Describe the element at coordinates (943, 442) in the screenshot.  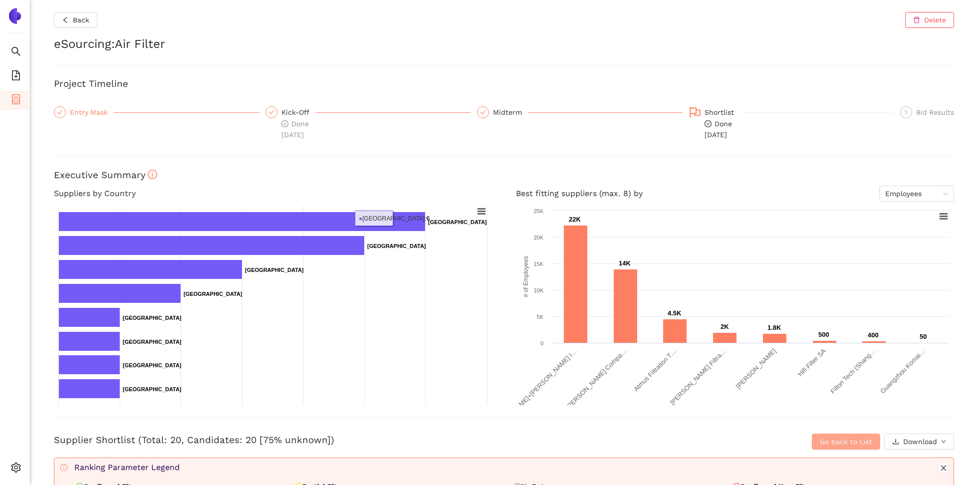
I see `span: down` at that location.